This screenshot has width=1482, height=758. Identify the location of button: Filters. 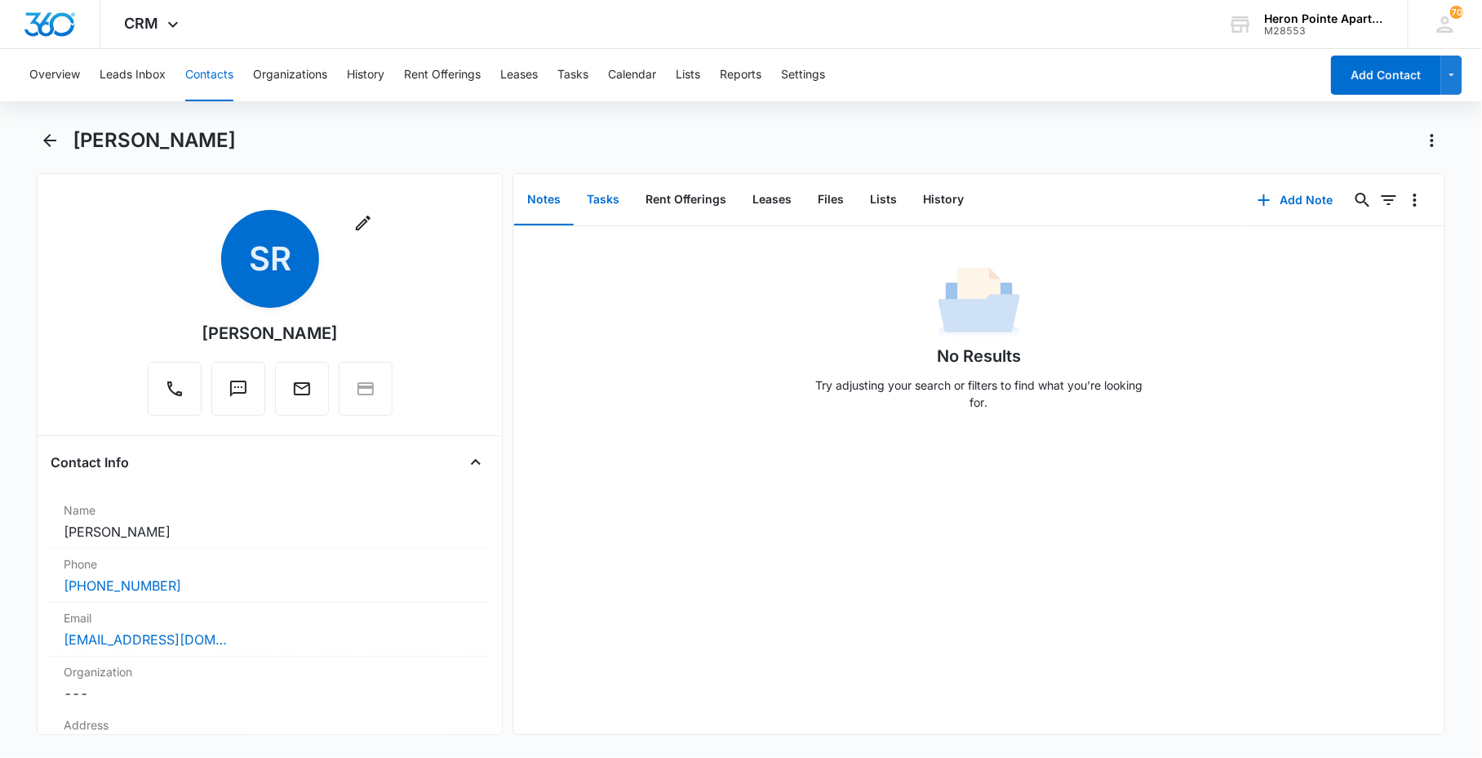
(1389, 200).